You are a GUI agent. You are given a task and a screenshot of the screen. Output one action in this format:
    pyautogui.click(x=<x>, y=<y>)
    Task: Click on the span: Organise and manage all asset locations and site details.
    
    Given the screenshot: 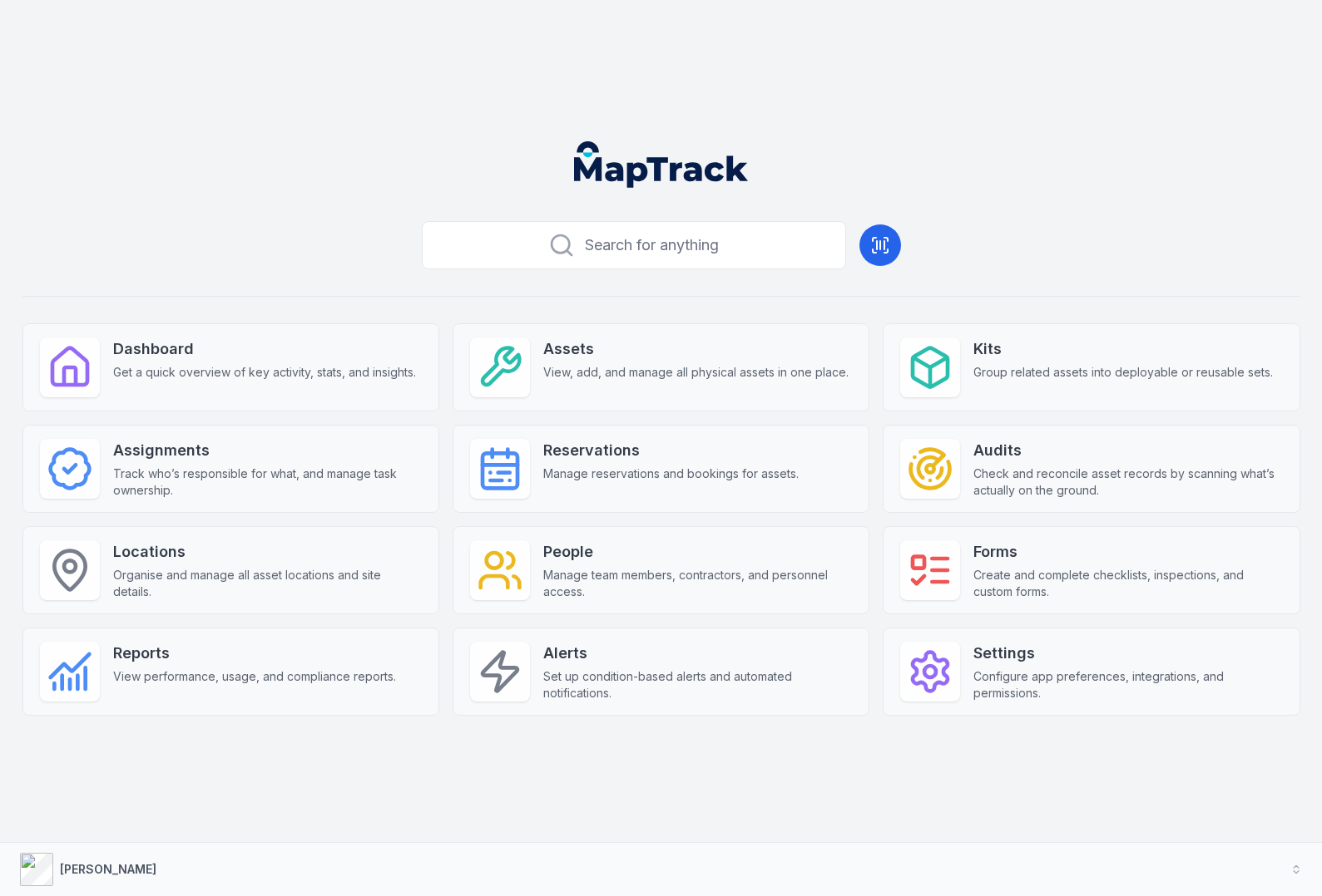 What is the action you would take?
    pyautogui.click(x=267, y=584)
    